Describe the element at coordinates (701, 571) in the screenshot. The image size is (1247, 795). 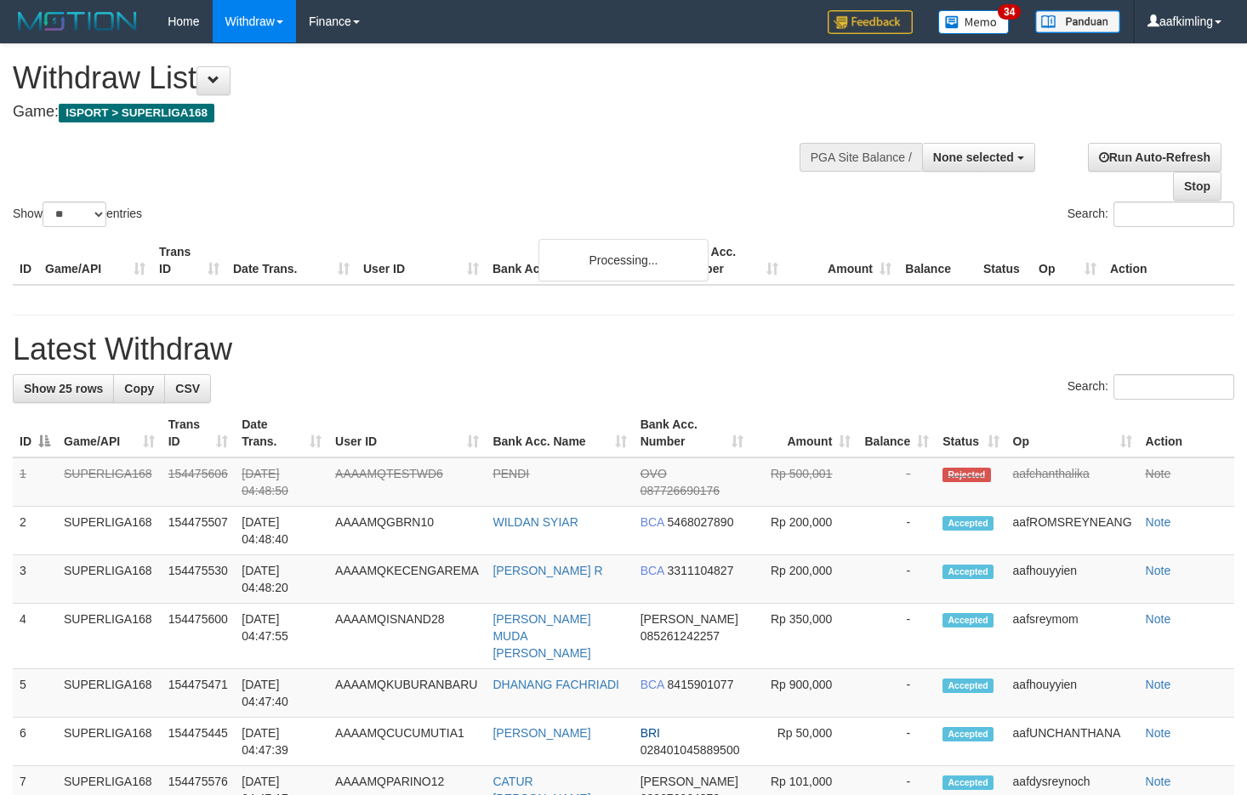
I see `span: Copy 3311104827 to clipboard` at that location.